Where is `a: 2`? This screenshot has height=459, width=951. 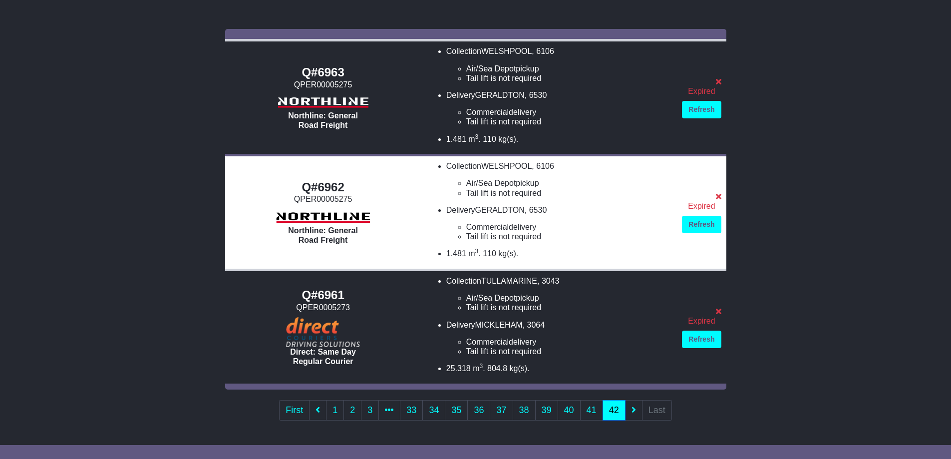
a: 2 is located at coordinates (352, 410).